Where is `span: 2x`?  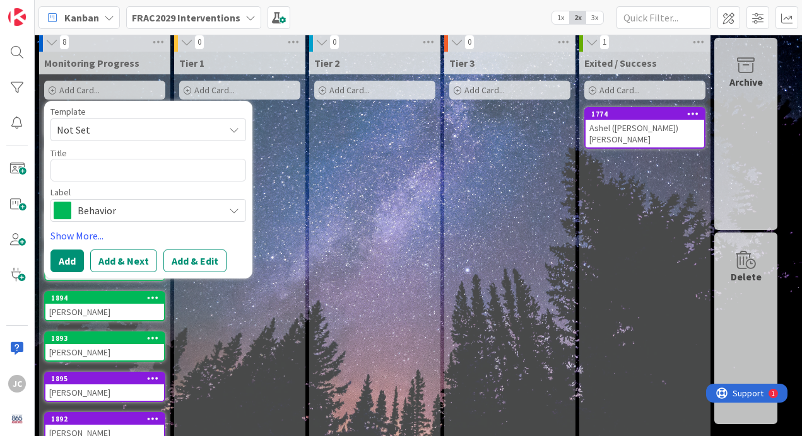
span: 2x is located at coordinates (577, 18).